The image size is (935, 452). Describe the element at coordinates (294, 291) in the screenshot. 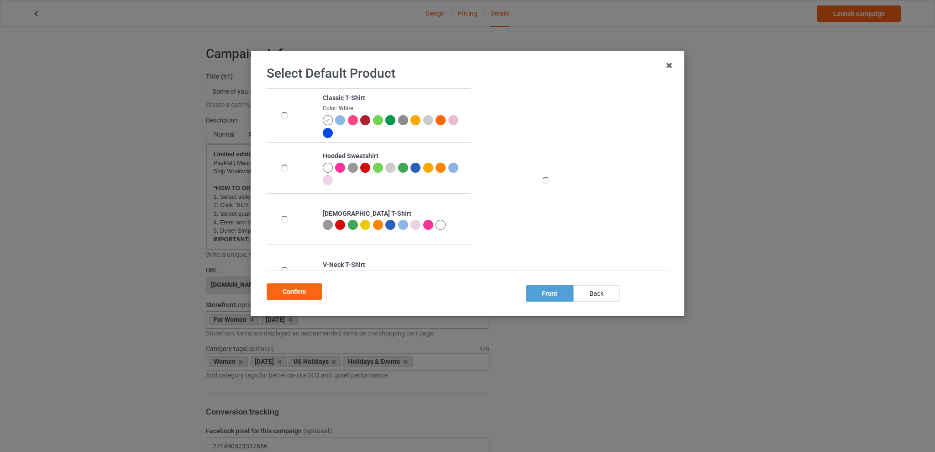

I see `div: Confirm` at that location.